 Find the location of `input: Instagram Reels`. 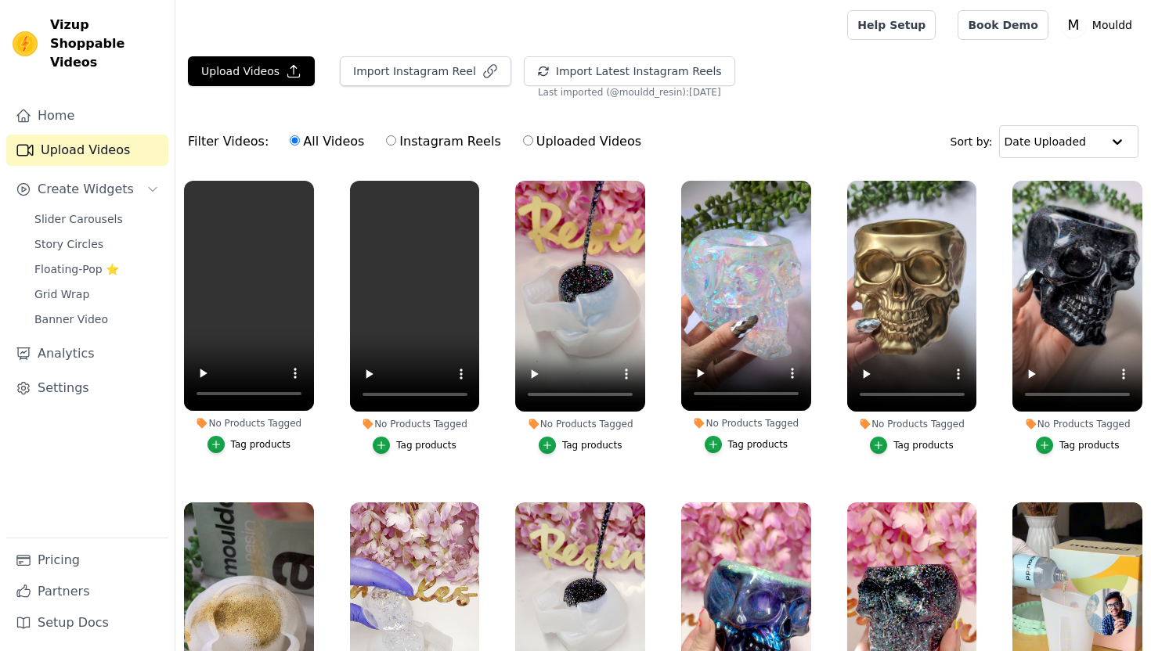

input: Instagram Reels is located at coordinates (391, 140).